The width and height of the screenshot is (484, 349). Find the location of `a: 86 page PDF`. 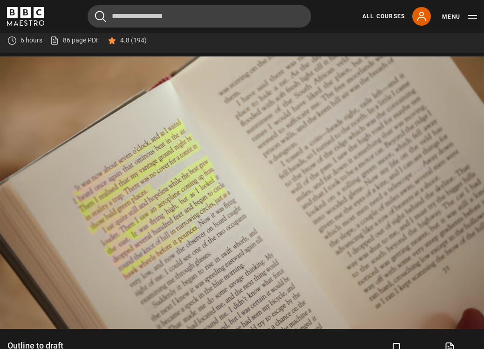

a: 86 page PDF is located at coordinates (75, 40).